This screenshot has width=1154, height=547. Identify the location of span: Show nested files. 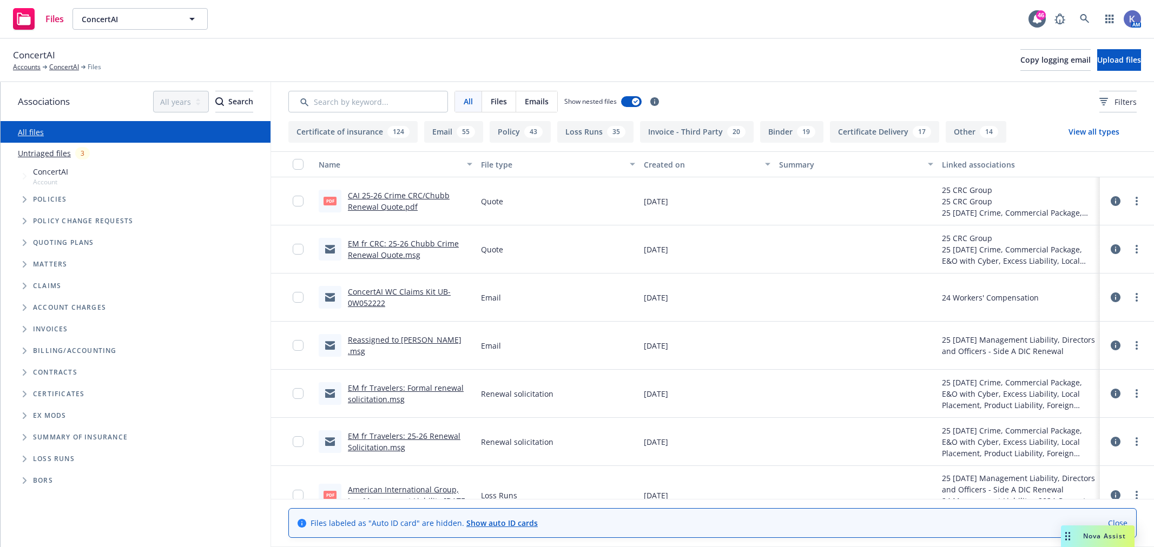
(590, 101).